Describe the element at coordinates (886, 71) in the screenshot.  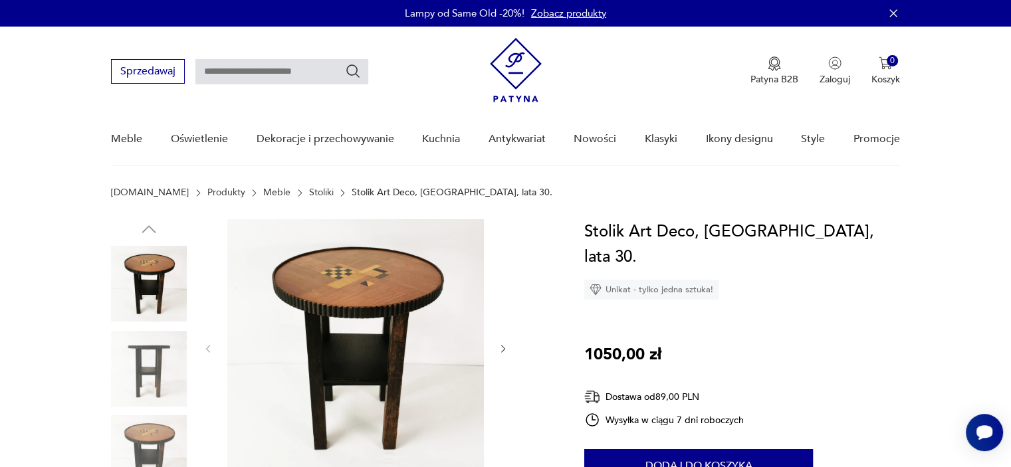
I see `button: 0Koszyk` at that location.